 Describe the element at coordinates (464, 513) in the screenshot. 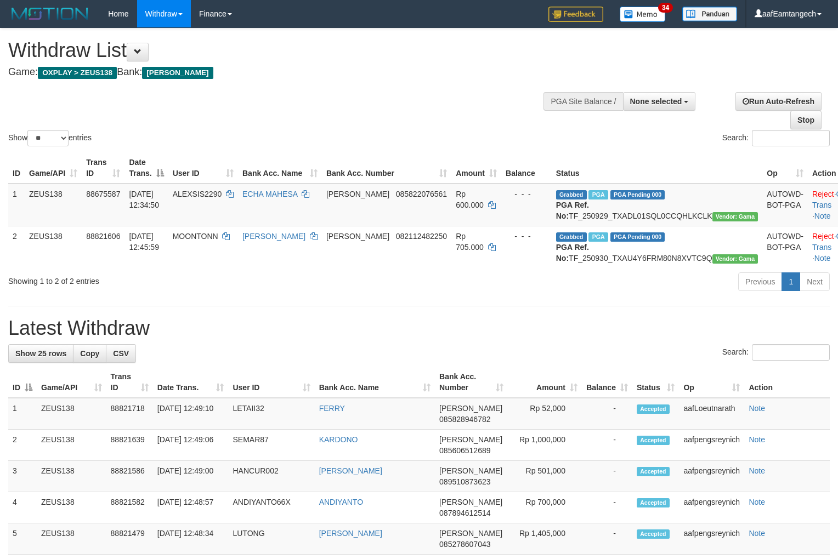

I see `span: Copy 087894612514 to clipboard` at that location.